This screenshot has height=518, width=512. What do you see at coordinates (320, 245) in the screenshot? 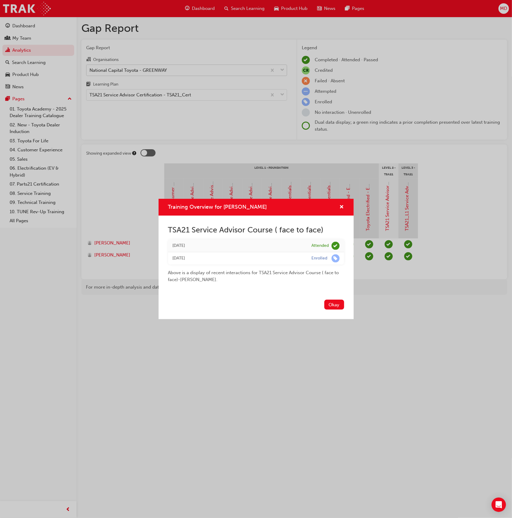
I see `div: Attended` at bounding box center [320, 245].